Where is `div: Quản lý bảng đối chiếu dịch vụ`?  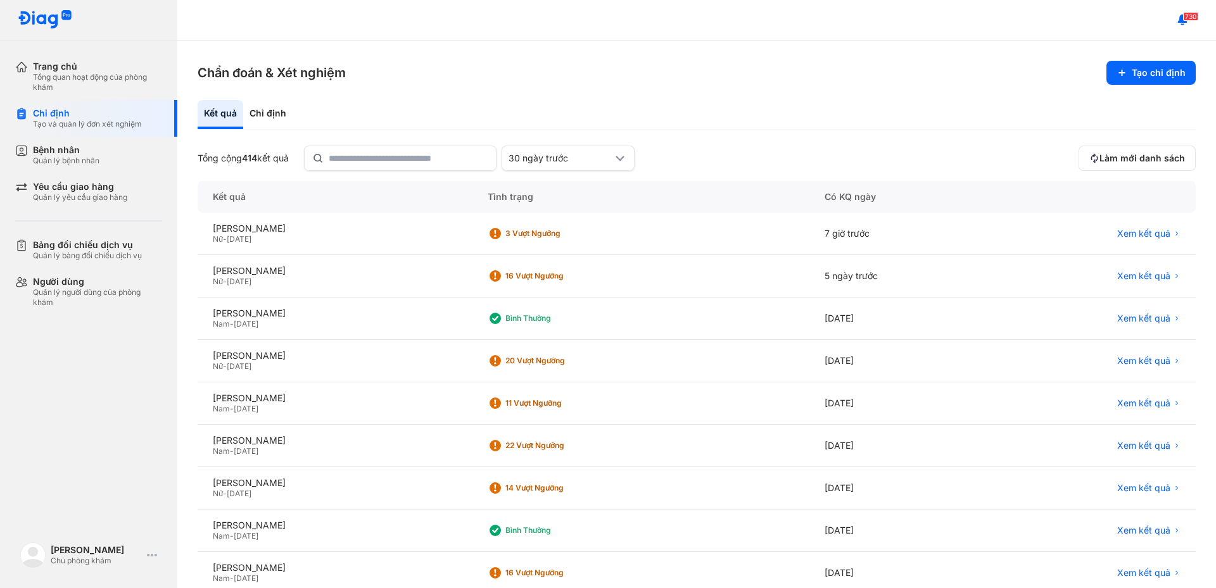 div: Quản lý bảng đối chiếu dịch vụ is located at coordinates (87, 256).